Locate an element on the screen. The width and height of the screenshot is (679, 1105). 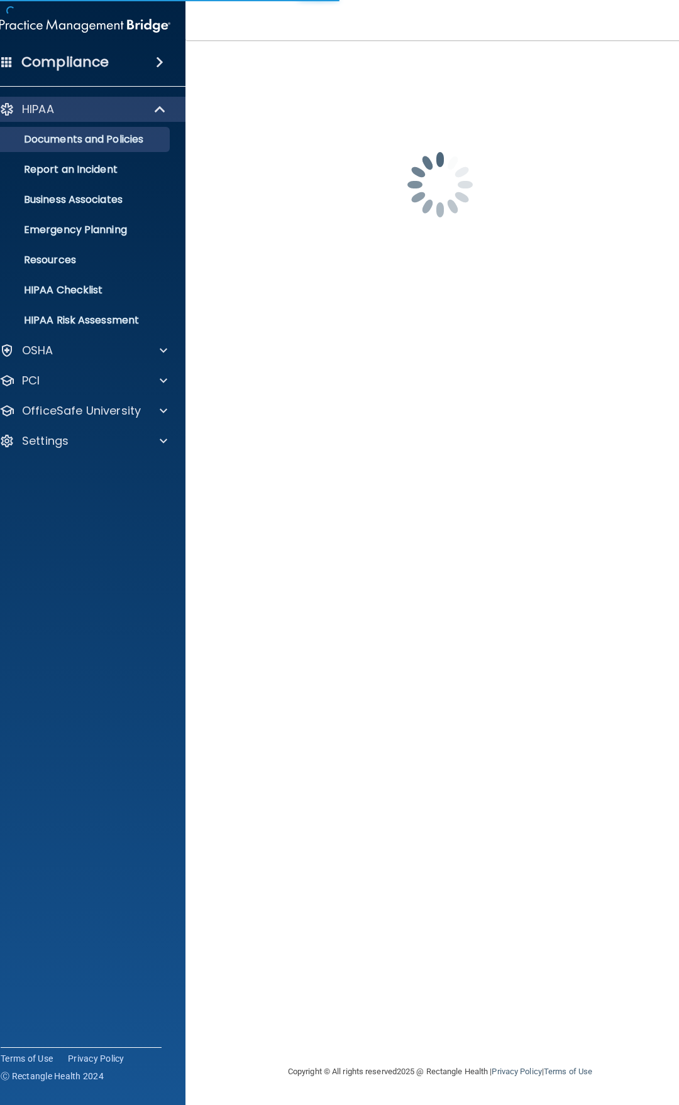
div: Copyright © All rights reserved 2025 @ Rectangle Health | | is located at coordinates (440, 1072).